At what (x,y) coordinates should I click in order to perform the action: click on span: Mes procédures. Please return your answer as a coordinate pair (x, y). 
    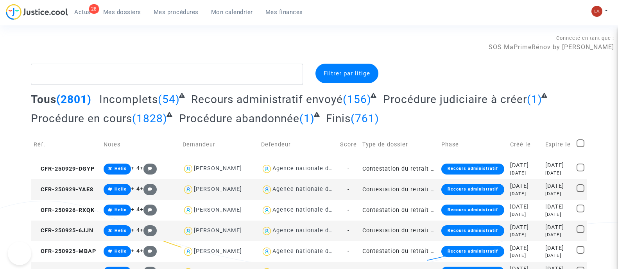
    Looking at the image, I should click on (176, 12).